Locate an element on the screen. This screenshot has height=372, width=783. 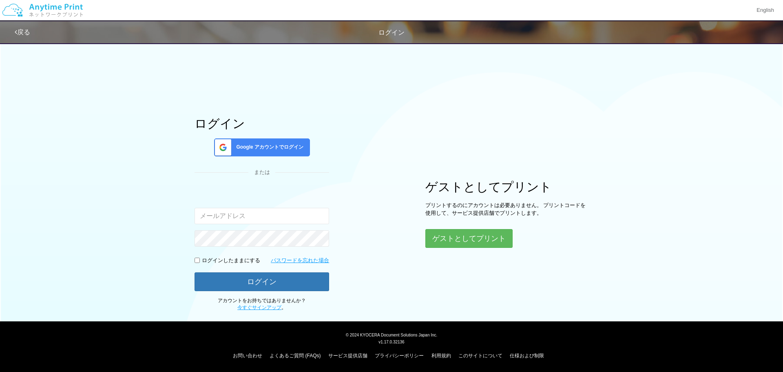
a: サービス提供店舗 is located at coordinates (348, 355).